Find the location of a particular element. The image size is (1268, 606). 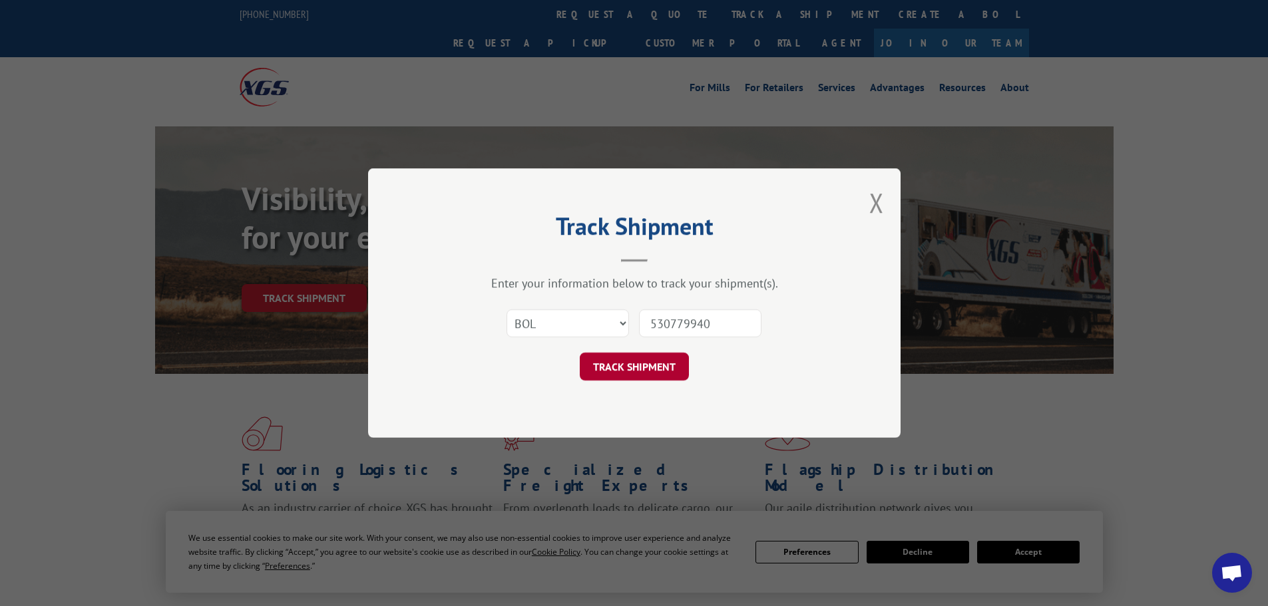

div: Enter your information below to track your shipment(s). is located at coordinates (634, 283).